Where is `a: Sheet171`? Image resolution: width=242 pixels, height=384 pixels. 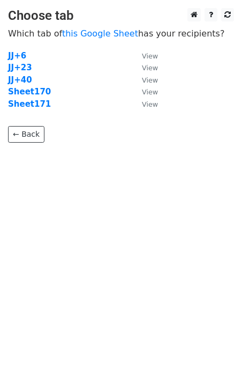 a: Sheet171 is located at coordinates (29, 104).